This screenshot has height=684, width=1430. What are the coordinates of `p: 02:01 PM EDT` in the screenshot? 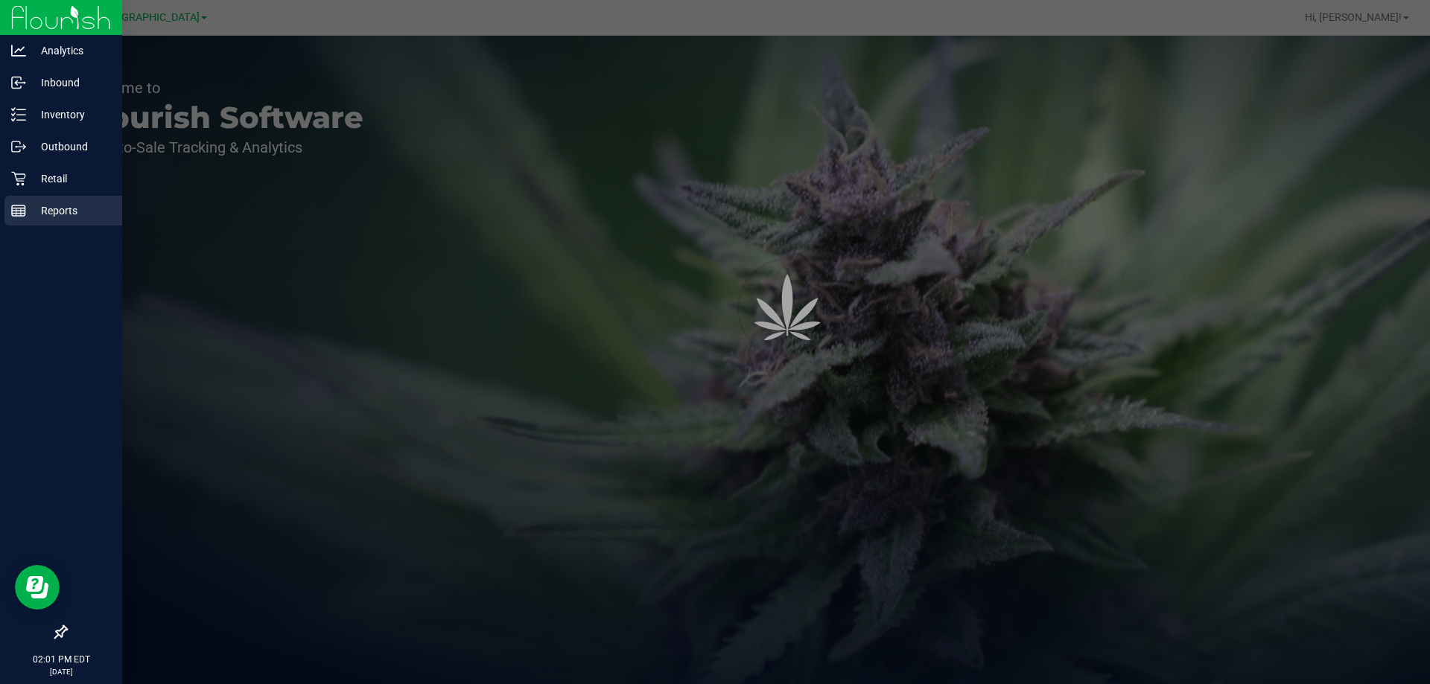 It's located at (61, 660).